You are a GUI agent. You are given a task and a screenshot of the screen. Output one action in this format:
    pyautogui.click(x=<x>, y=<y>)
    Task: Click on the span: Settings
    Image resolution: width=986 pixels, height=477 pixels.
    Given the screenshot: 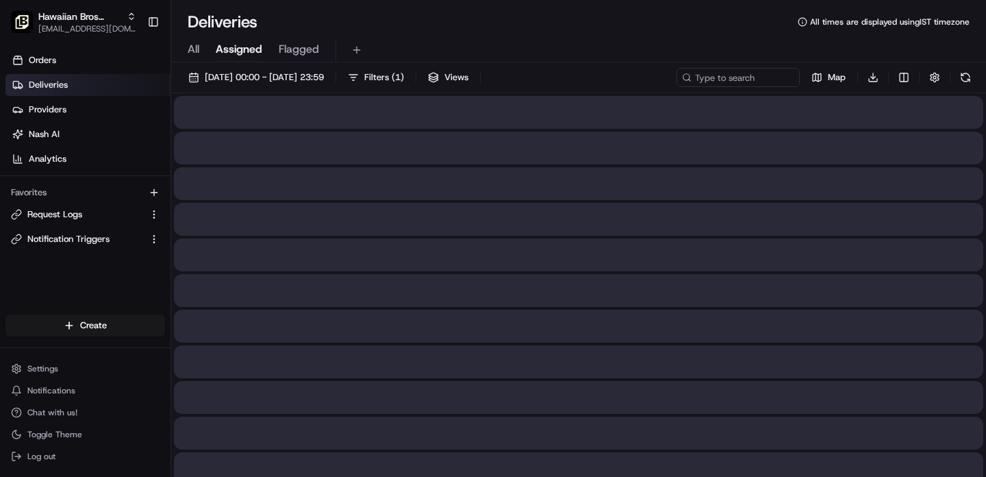 What is the action you would take?
    pyautogui.click(x=42, y=369)
    